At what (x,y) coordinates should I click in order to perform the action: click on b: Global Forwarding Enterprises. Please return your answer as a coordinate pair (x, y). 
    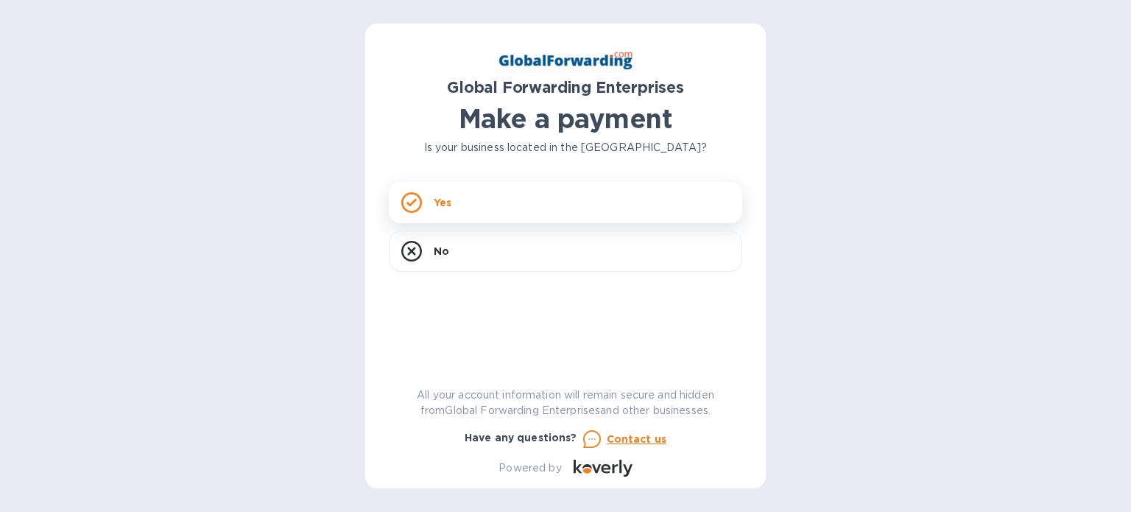
    Looking at the image, I should click on (565, 87).